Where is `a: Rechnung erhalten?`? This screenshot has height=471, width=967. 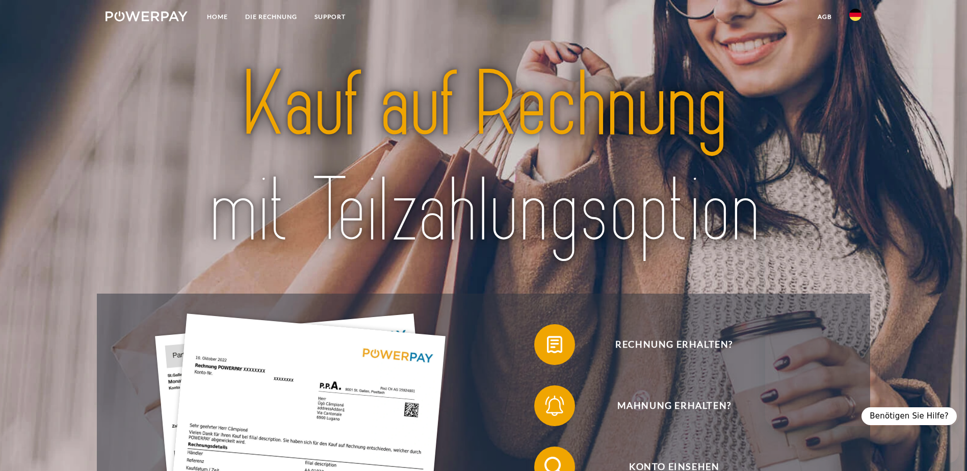
a: Rechnung erhalten? is located at coordinates (666, 344).